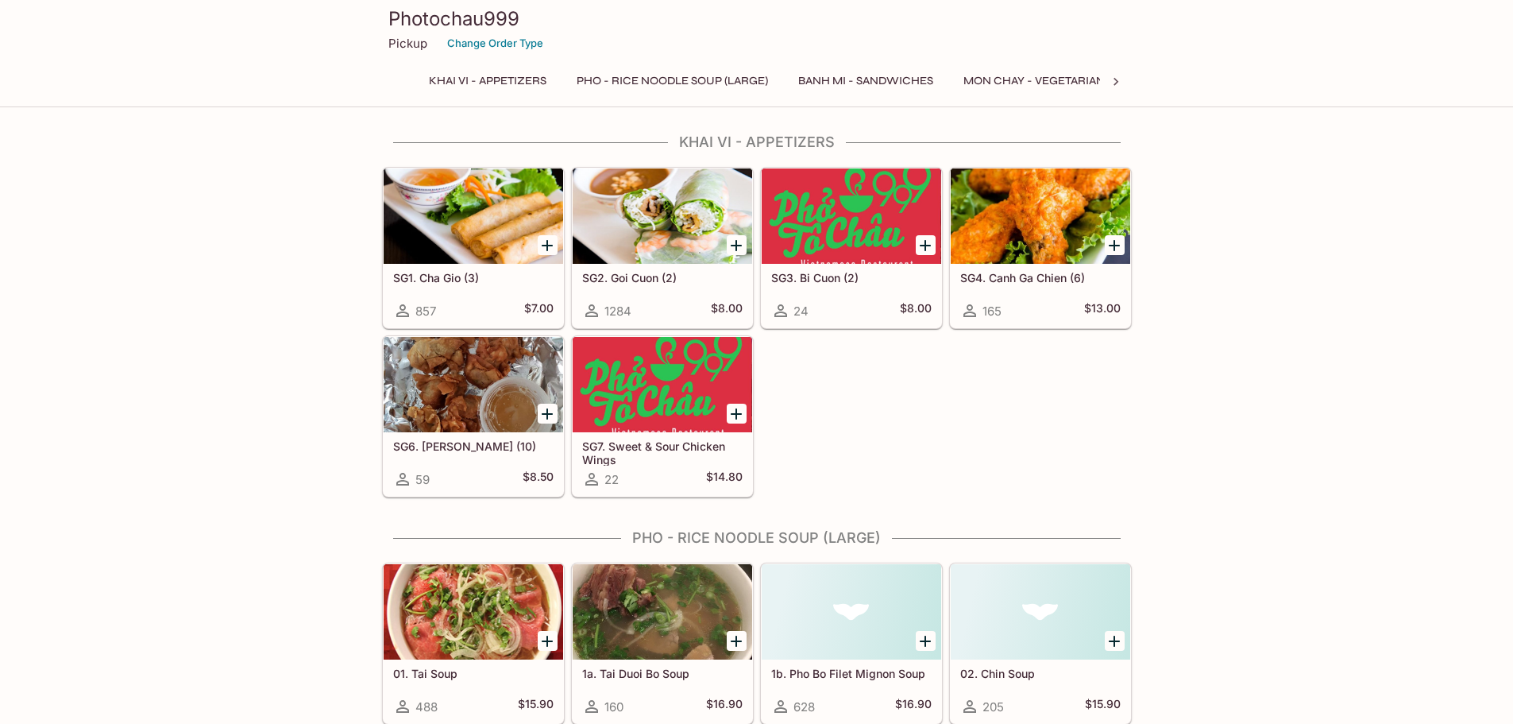 This screenshot has width=1513, height=724. What do you see at coordinates (736, 413) in the screenshot?
I see `button: Add SG7. Sweet & Sour Chicken Wings` at bounding box center [736, 413].